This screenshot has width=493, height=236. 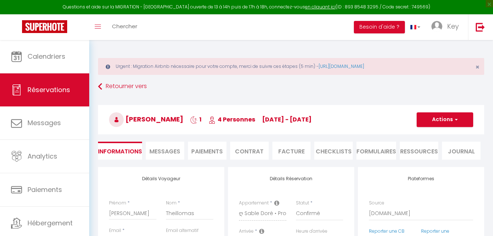 What do you see at coordinates (49, 90) in the screenshot?
I see `span: Réservations` at bounding box center [49, 90].